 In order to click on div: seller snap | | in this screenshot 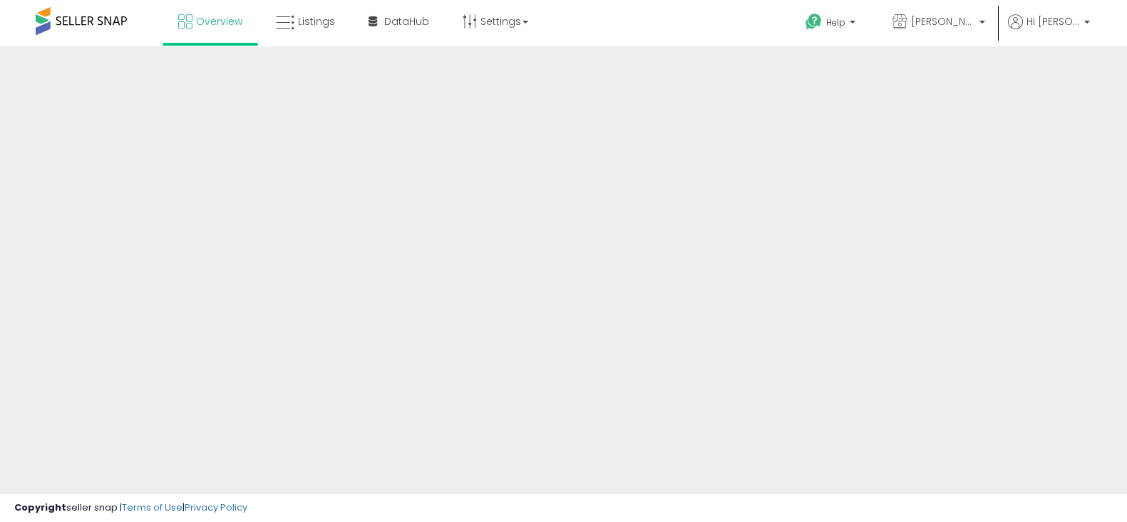, I will do `click(130, 508)`.